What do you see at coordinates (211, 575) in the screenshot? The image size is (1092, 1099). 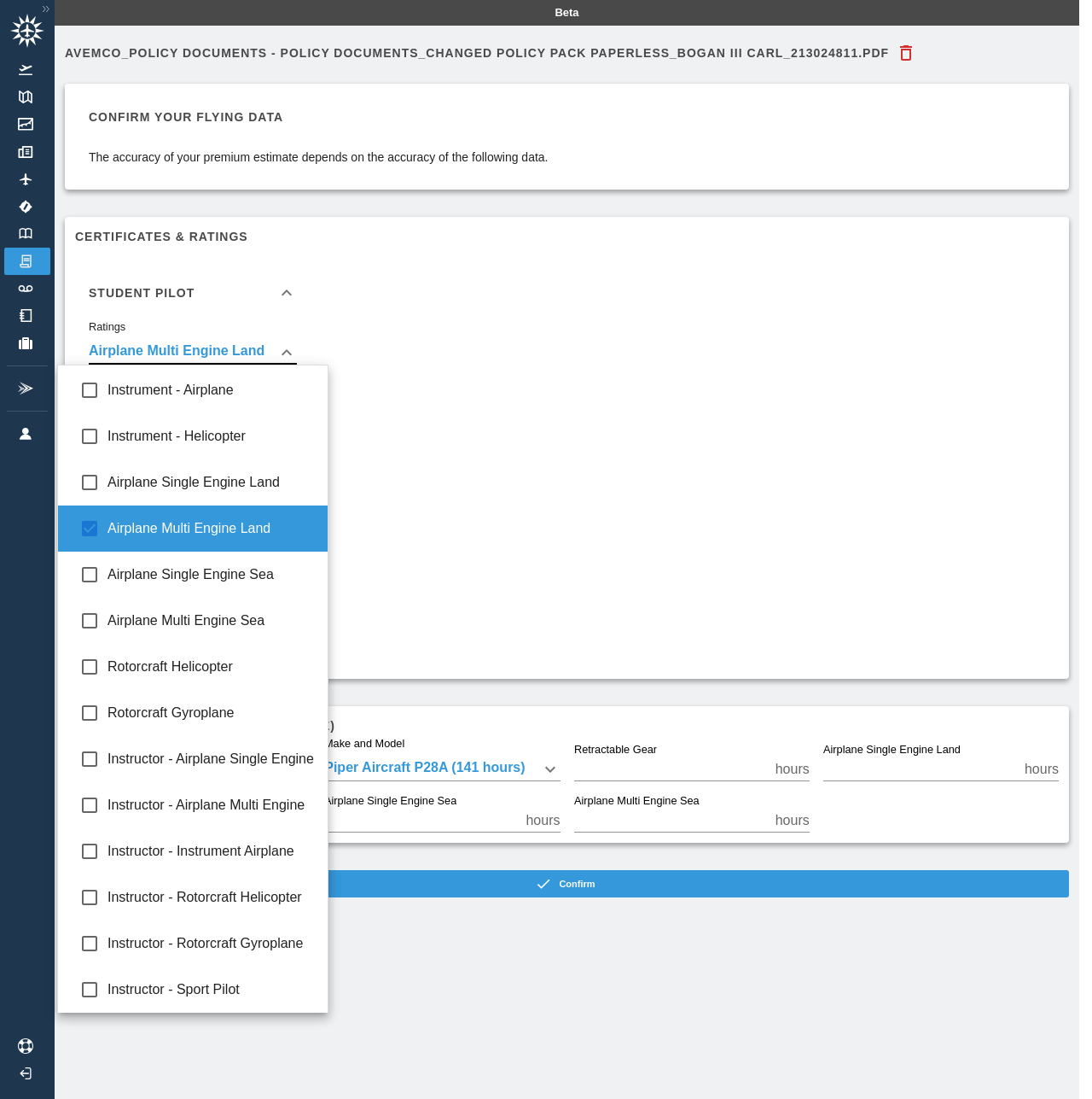 I see `span: Airplane Single Engine Sea` at bounding box center [211, 575].